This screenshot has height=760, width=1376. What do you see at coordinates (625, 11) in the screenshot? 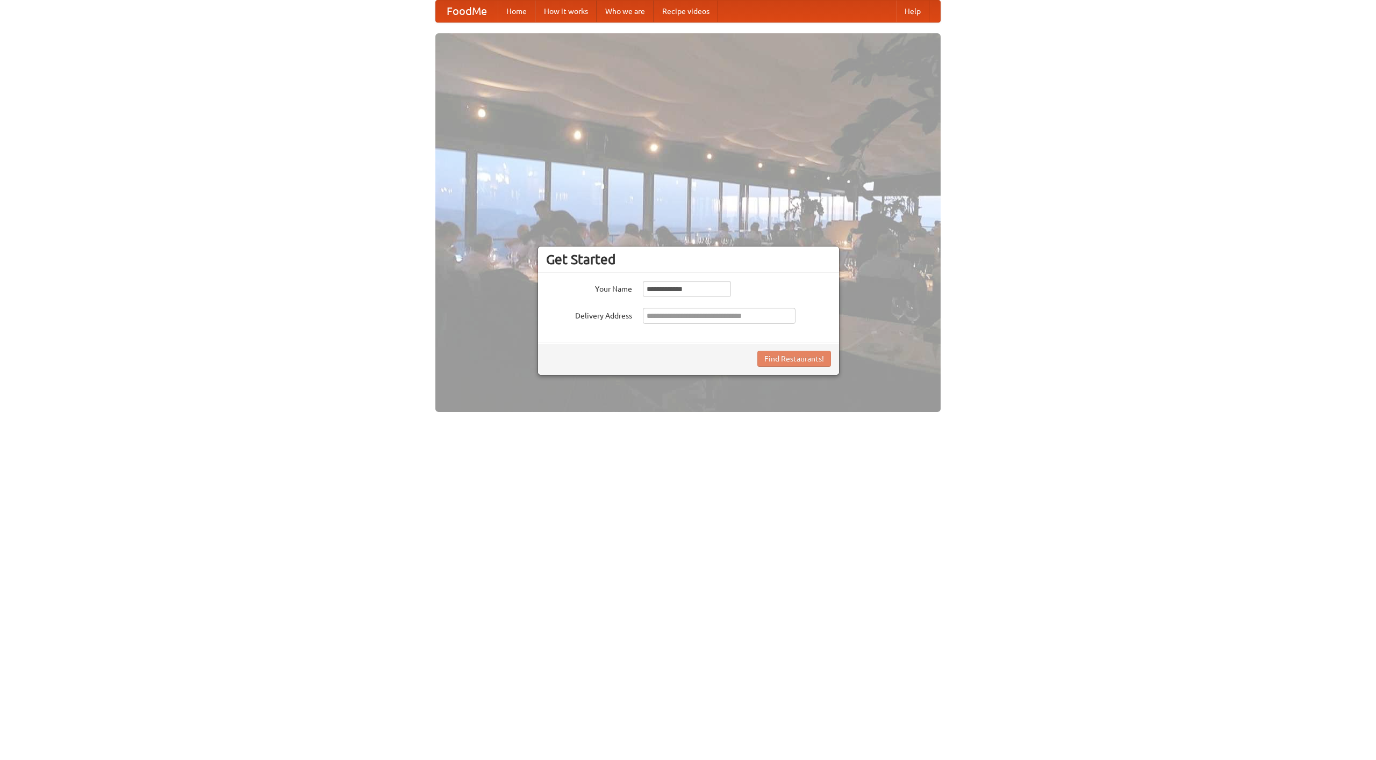
I see `a: Who we are` at bounding box center [625, 11].